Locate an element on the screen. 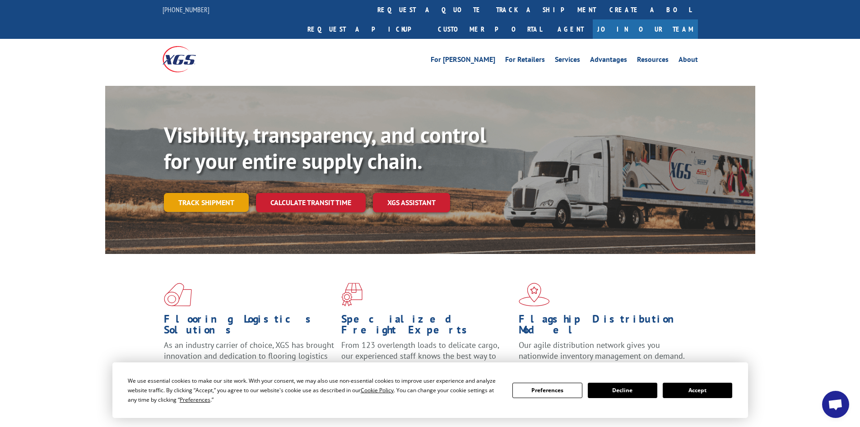 The image size is (860, 427). a: Request a pickup is located at coordinates (366, 29).